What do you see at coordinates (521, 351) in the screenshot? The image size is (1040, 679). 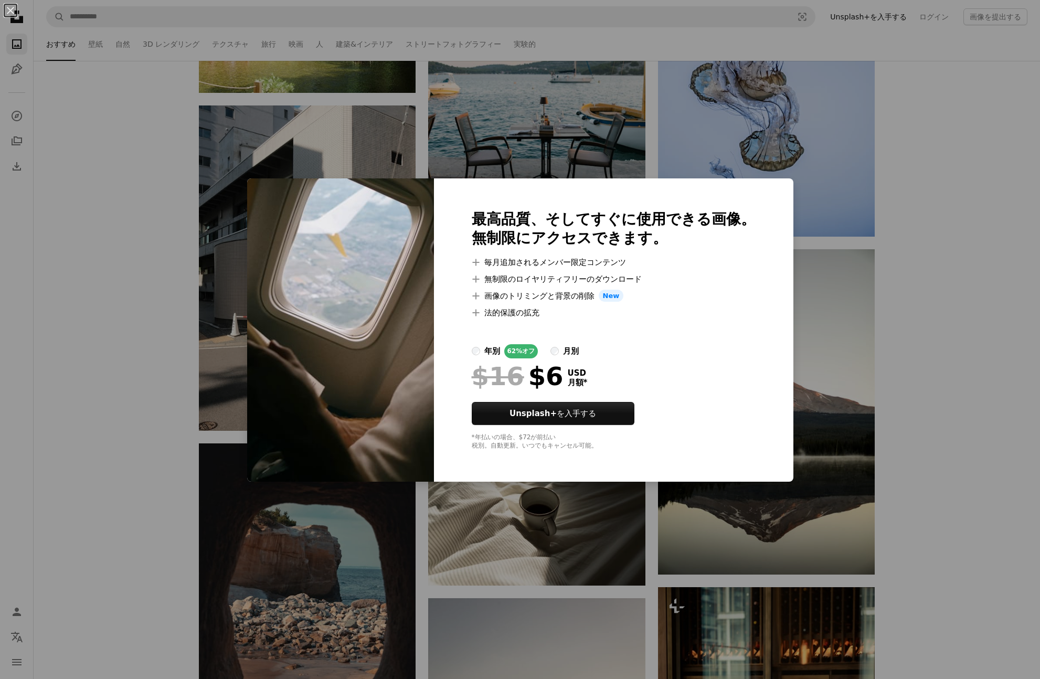 I see `div: 62% オフ` at bounding box center [521, 351].